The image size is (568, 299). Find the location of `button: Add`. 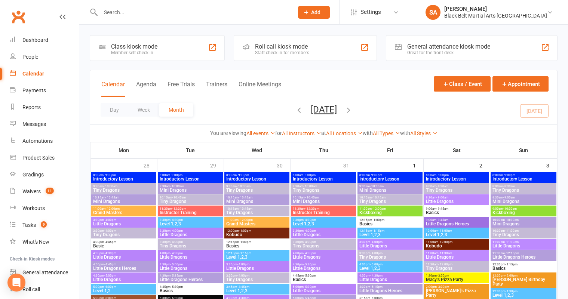

button: Add is located at coordinates (314, 12).